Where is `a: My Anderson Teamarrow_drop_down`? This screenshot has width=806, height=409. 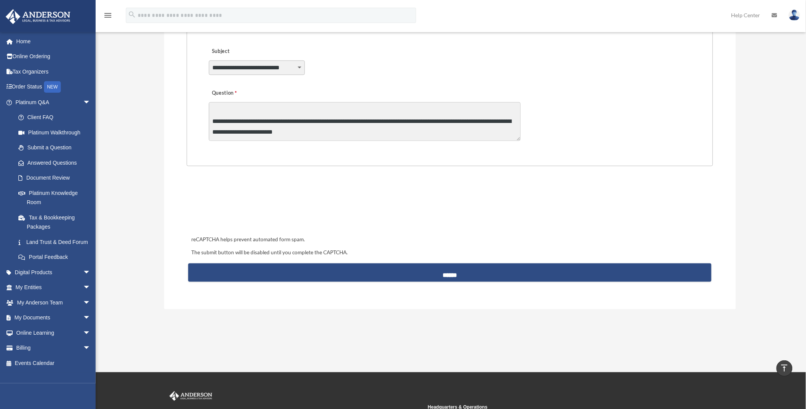
a: My Anderson Teamarrow_drop_down is located at coordinates (54, 302).